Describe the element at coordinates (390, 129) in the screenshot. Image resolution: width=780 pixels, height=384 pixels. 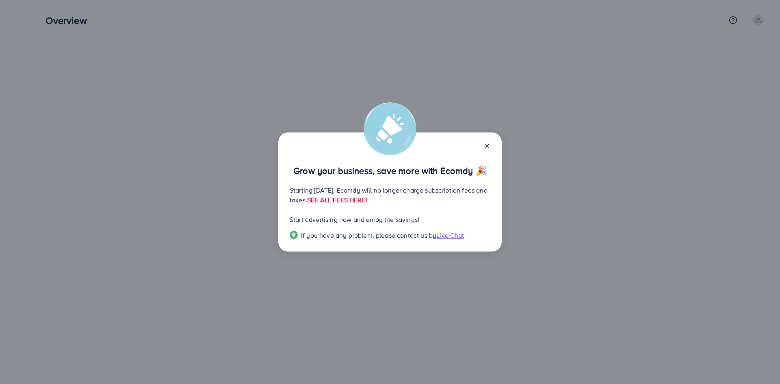
I see `img: alert` at that location.